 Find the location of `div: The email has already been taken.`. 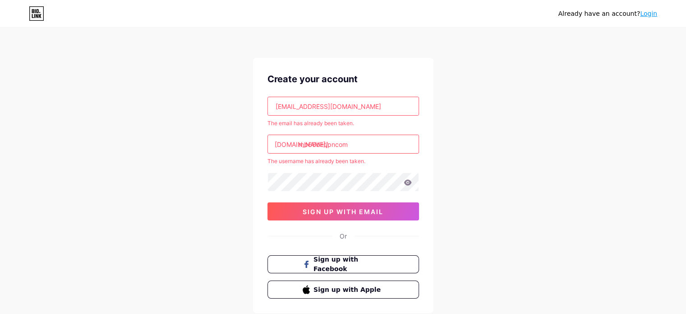

div: The email has already been taken. is located at coordinates (343, 123).